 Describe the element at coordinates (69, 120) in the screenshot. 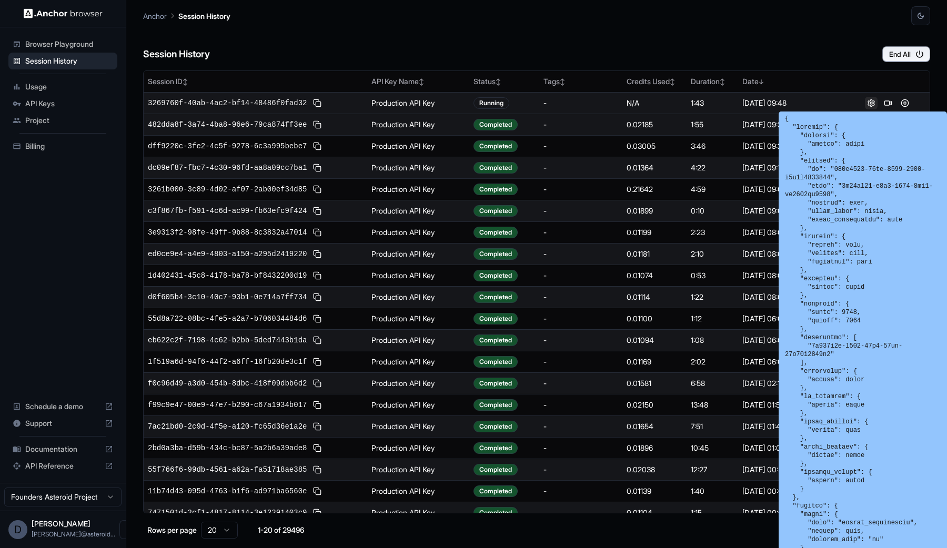

I see `span: Project` at that location.